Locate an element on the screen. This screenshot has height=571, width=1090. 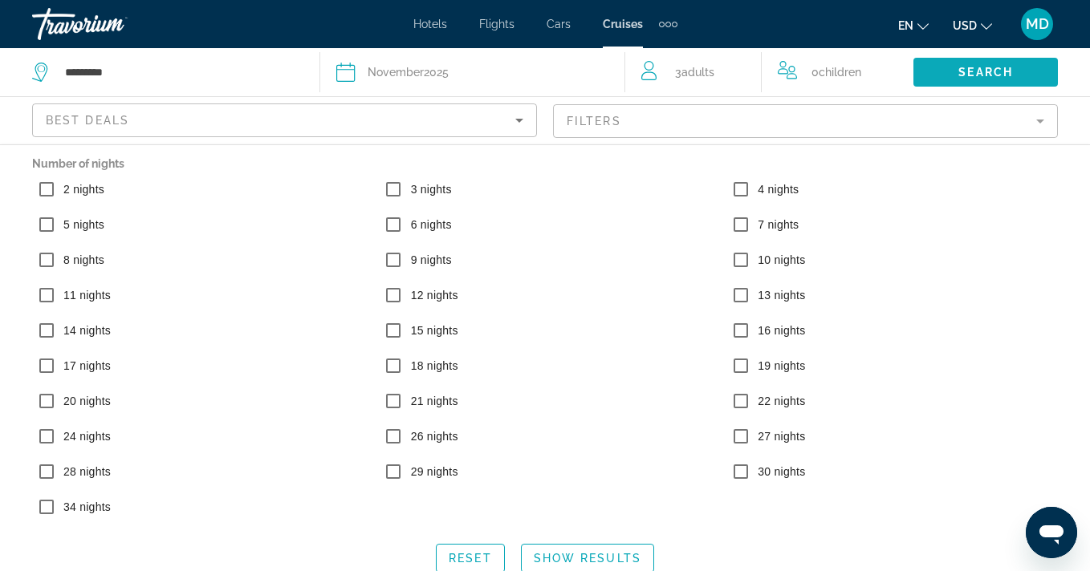
mat-select: Sort by is located at coordinates (284, 120).